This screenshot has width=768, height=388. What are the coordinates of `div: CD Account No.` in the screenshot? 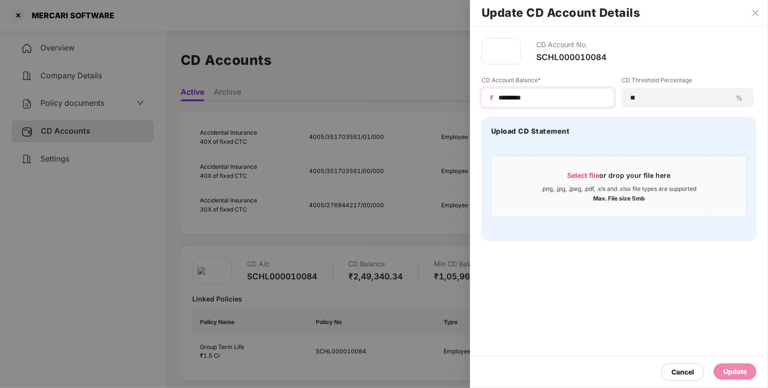 It's located at (571, 45).